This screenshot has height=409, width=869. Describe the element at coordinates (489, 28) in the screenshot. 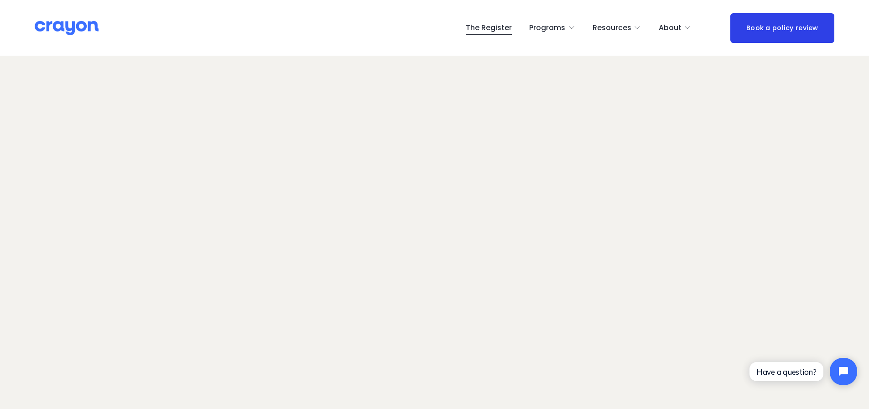

I see `a: The Register` at that location.